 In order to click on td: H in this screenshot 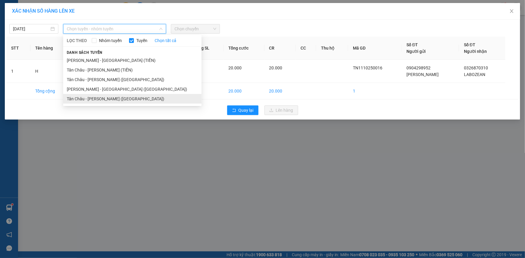, I will do `click(51, 71)`.